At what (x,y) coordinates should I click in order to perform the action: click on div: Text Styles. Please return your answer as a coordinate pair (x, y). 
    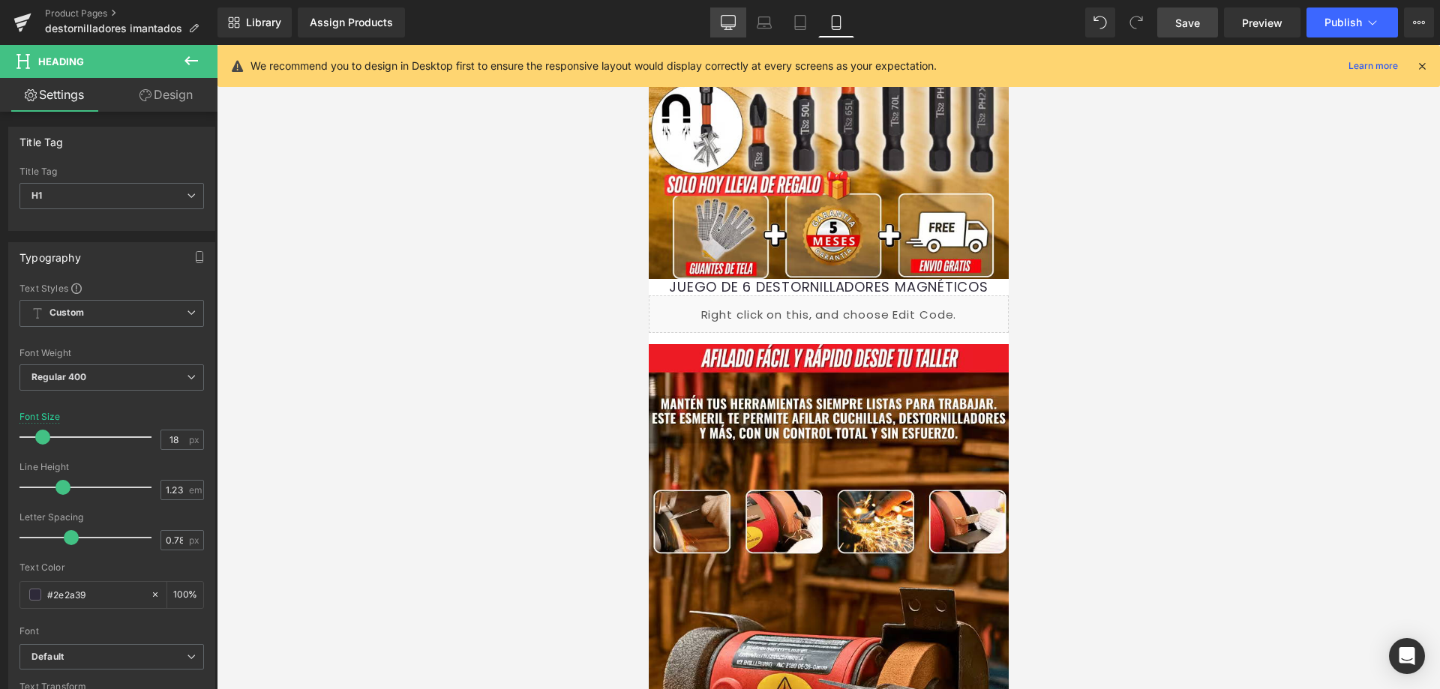
    Looking at the image, I should click on (112, 288).